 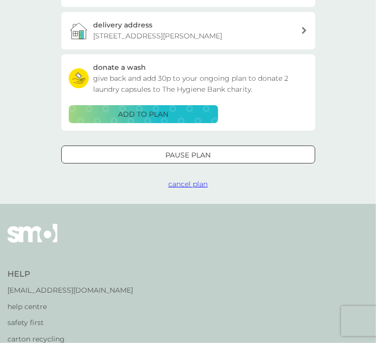 What do you see at coordinates (70, 274) in the screenshot?
I see `h4: Help` at bounding box center [70, 274].